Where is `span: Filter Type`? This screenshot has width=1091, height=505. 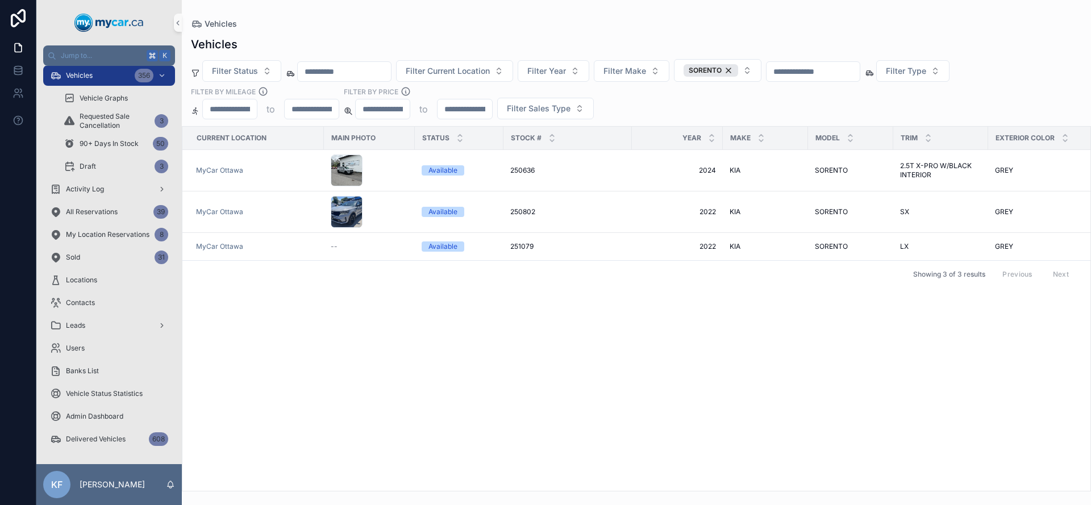 span: Filter Type is located at coordinates (905, 71).